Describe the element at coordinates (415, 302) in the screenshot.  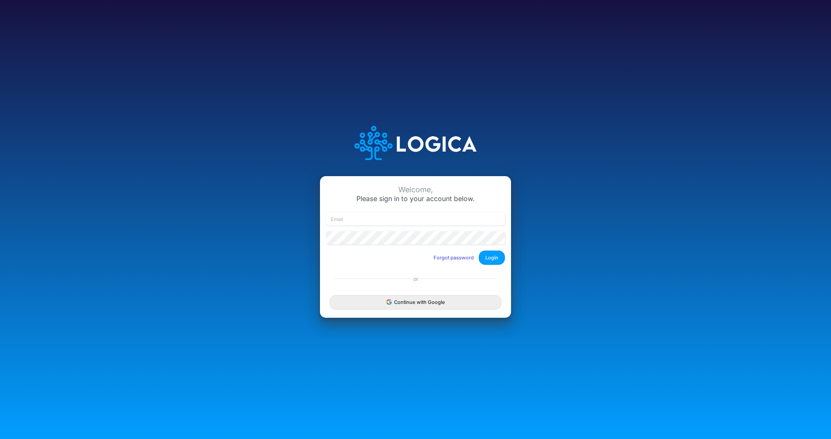
I see `button: Continue with Google` at that location.